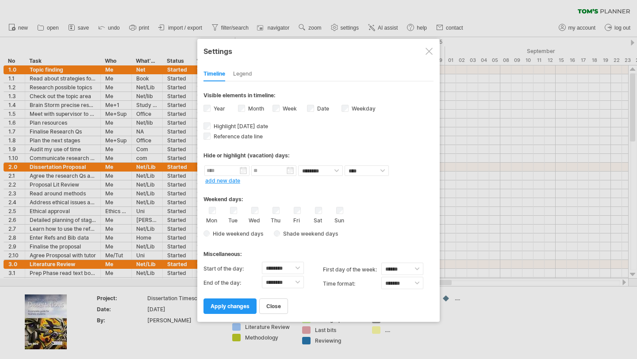 Image resolution: width=637 pixels, height=359 pixels. I want to click on label: End of the day:, so click(233, 283).